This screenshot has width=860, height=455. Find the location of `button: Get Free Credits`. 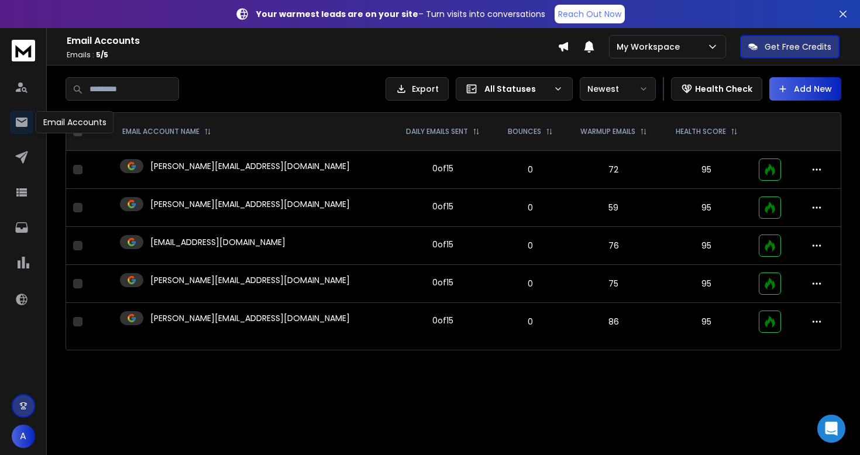

button: Get Free Credits is located at coordinates (790, 47).